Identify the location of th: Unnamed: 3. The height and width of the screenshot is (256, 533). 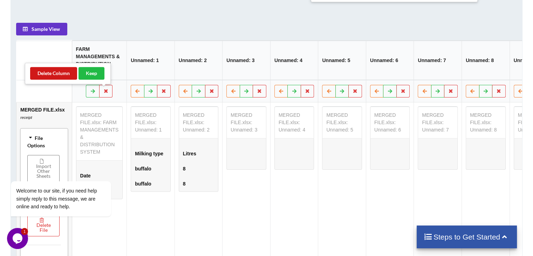
(246, 60).